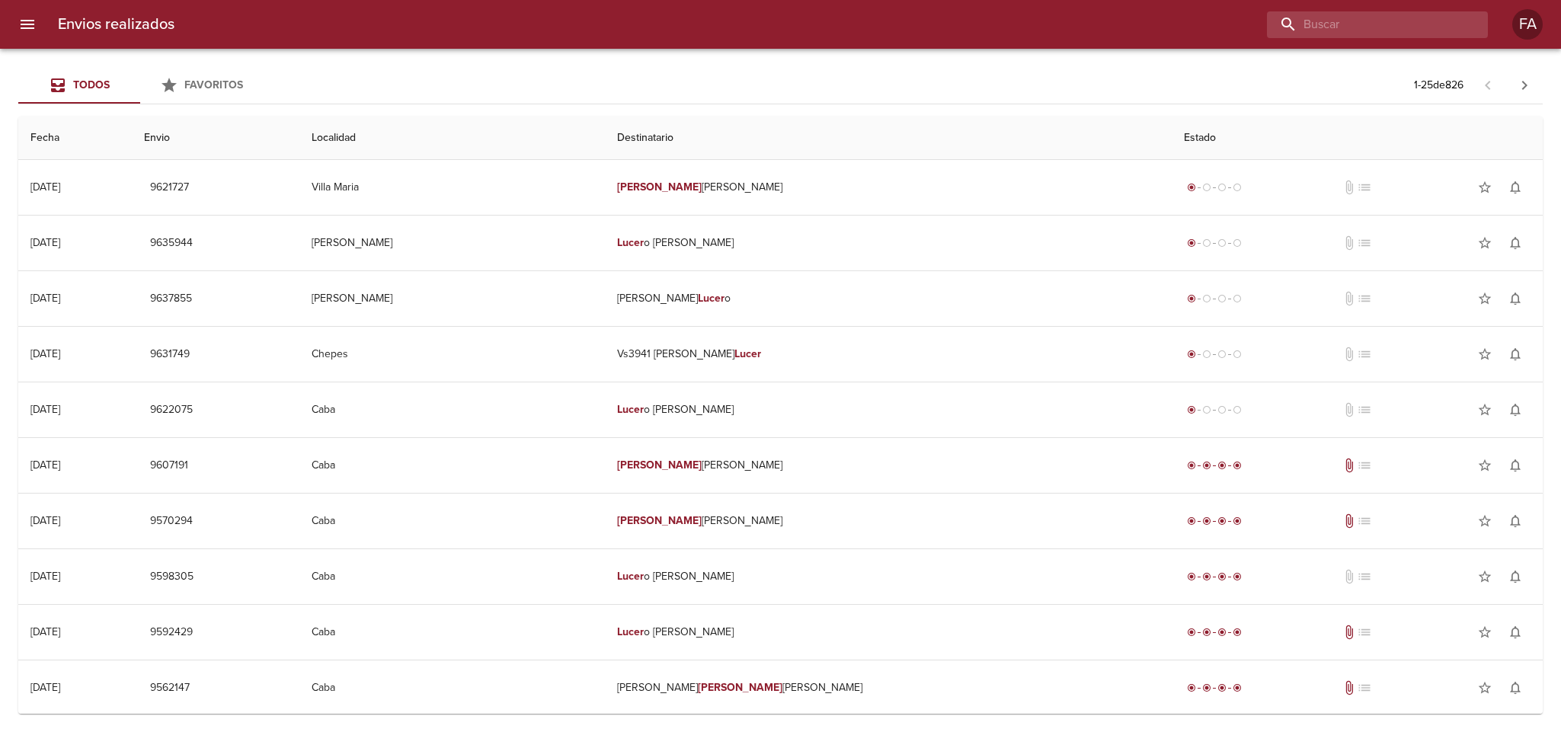 This screenshot has width=1561, height=732. I want to click on button: 9622075, so click(171, 410).